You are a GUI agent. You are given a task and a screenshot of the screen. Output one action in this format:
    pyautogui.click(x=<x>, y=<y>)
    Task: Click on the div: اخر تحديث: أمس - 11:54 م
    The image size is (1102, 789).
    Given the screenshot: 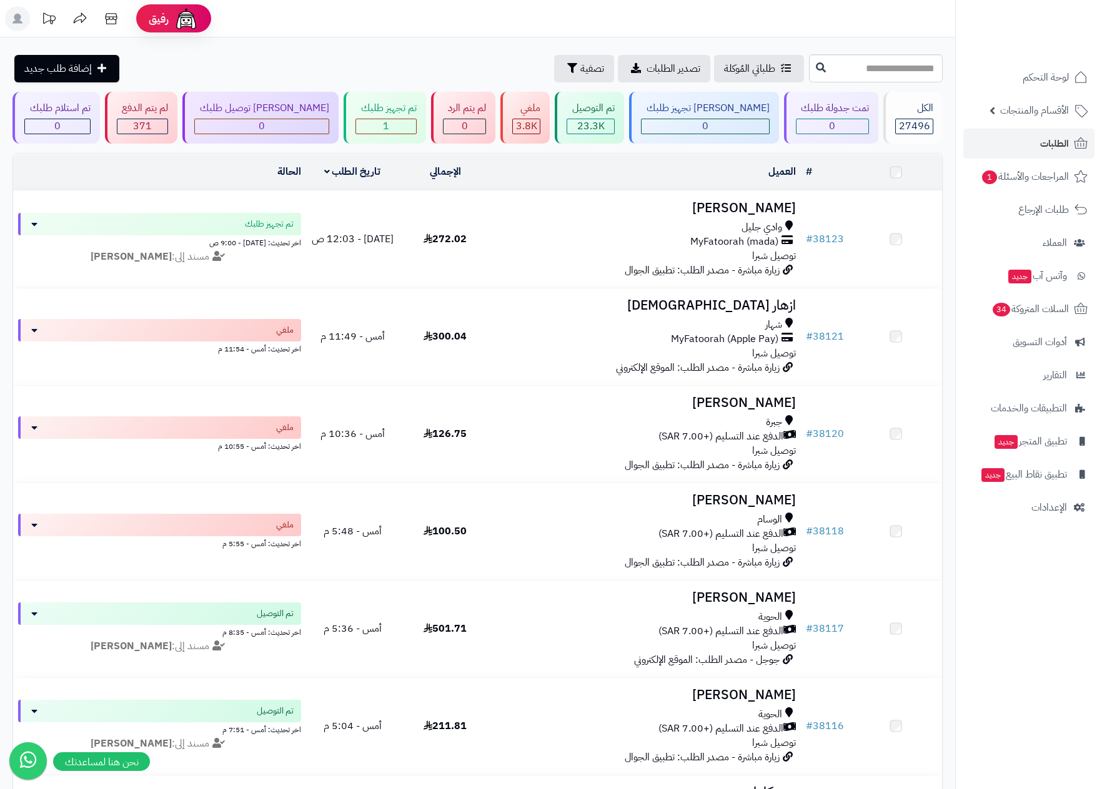 What is the action you would take?
    pyautogui.click(x=159, y=348)
    